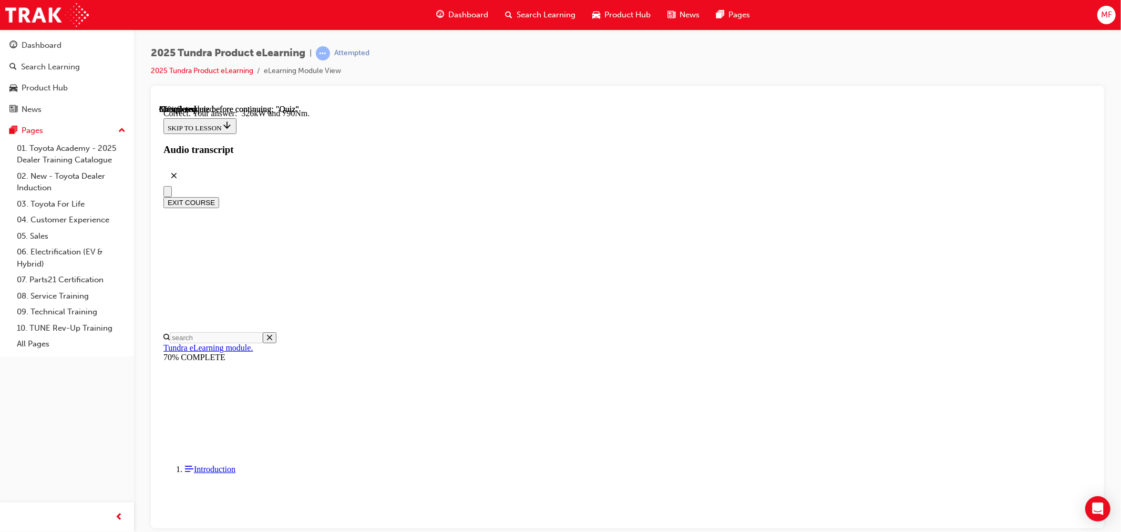  What do you see at coordinates (42, 45) in the screenshot?
I see `div: Dashboard` at bounding box center [42, 45].